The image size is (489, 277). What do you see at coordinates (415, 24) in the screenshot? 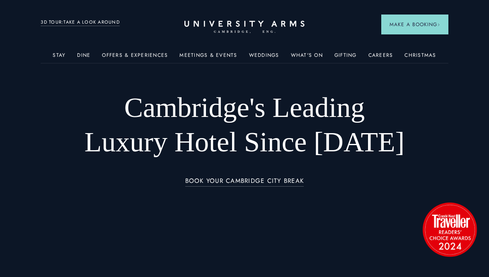
I see `span: Make a Booking` at bounding box center [415, 24].